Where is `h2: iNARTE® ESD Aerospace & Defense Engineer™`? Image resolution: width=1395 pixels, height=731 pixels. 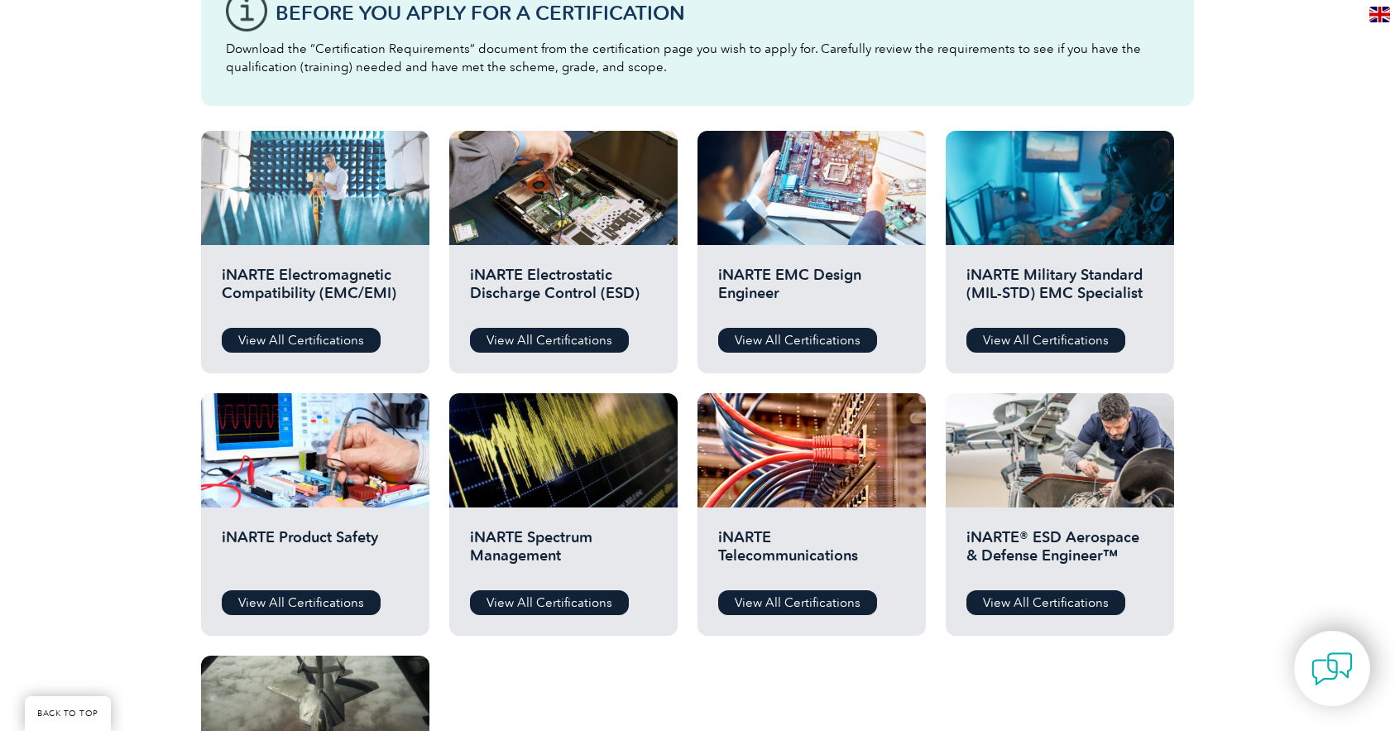
h2: iNARTE® ESD Aerospace & Defense Engineer™ is located at coordinates (1060, 553).